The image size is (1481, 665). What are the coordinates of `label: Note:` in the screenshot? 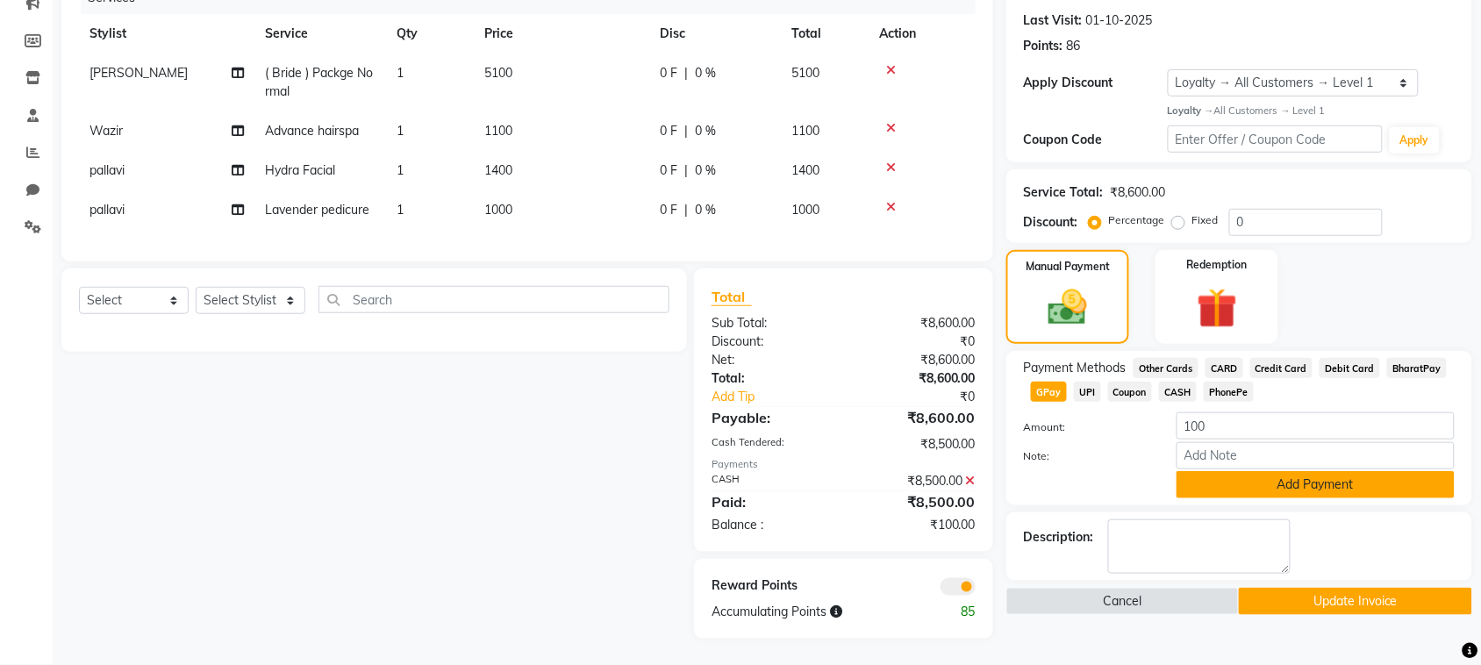 It's located at (1087, 456).